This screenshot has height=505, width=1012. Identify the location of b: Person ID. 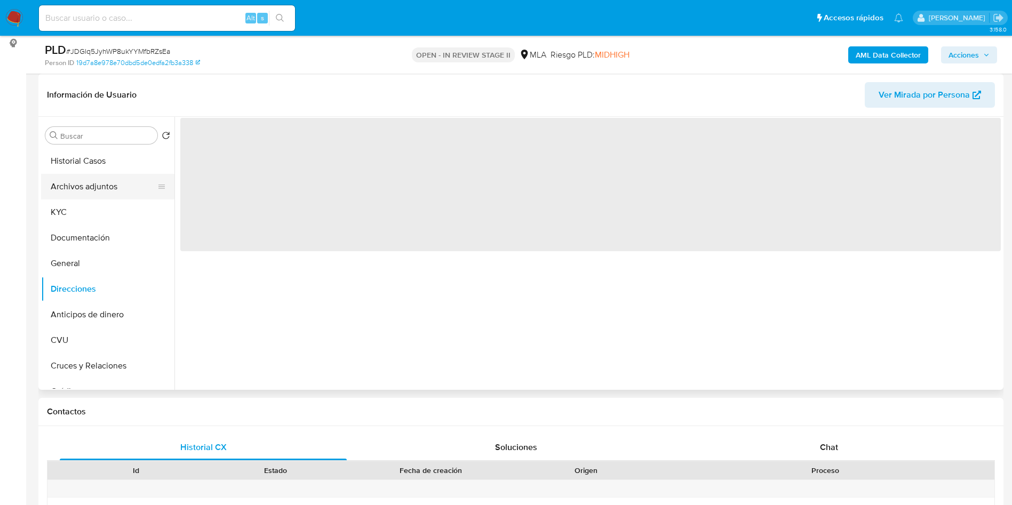
(59, 63).